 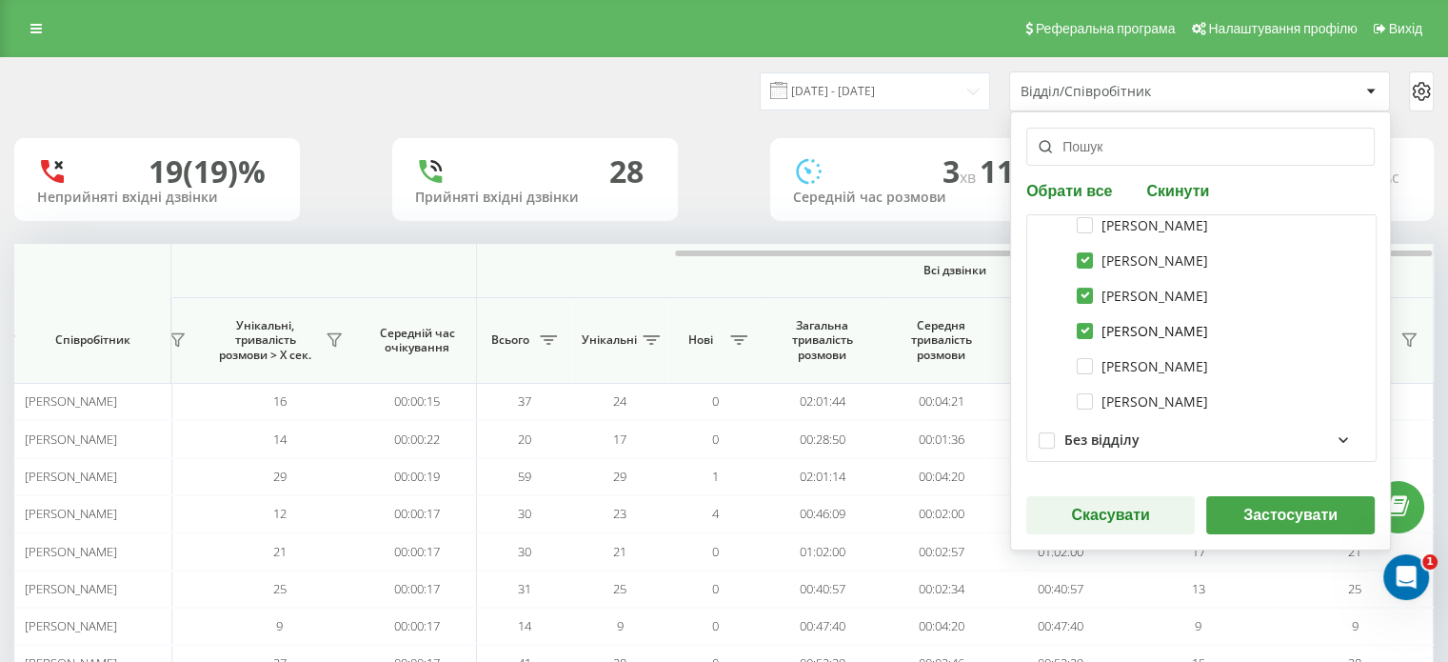 I want to click on span: 23, so click(x=620, y=513).